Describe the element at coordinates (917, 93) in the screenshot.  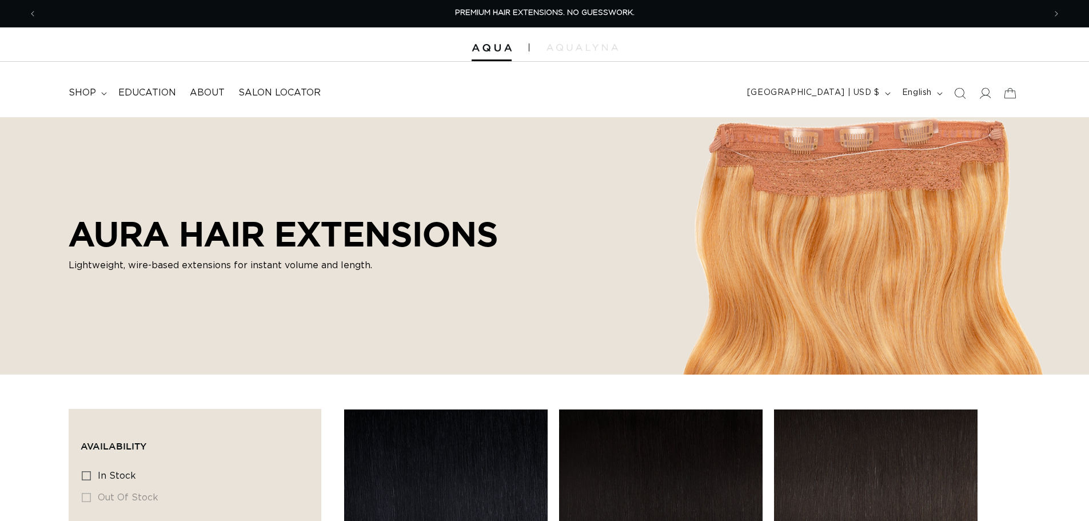
I see `span: English` at that location.